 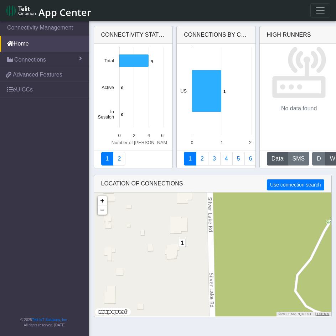 What do you see at coordinates (48, 10) in the screenshot?
I see `a: App Center` at bounding box center [48, 10].